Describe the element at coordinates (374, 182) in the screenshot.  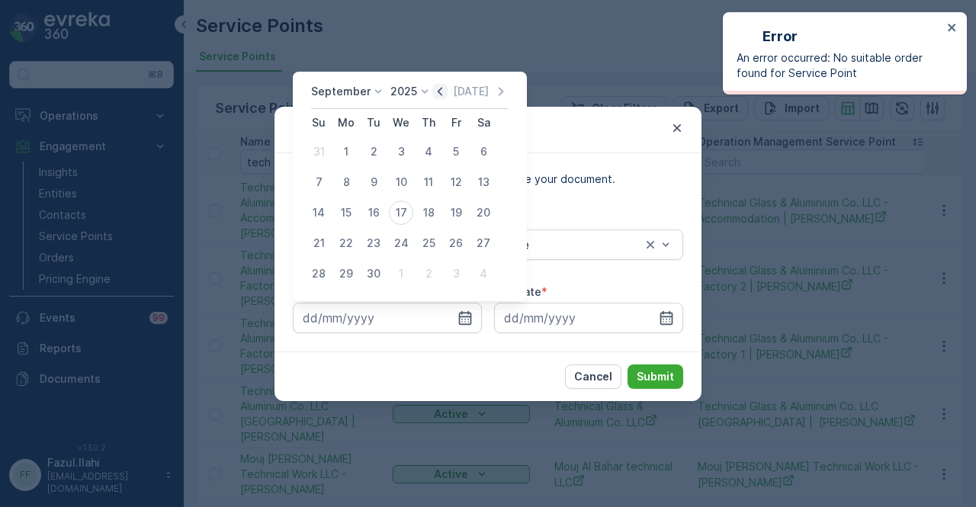
I see `div: 9` at that location.